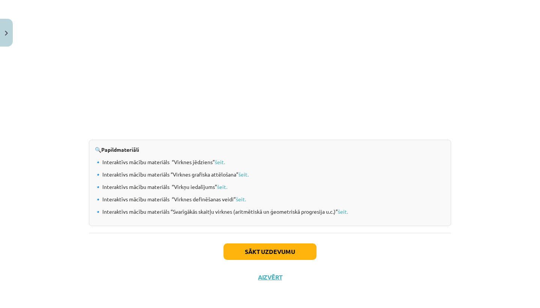  I want to click on button: Aizvērt, so click(270, 277).